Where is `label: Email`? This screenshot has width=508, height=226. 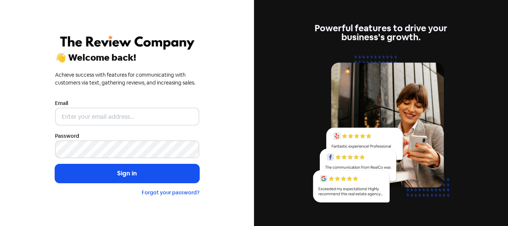
label: Email is located at coordinates (61, 103).